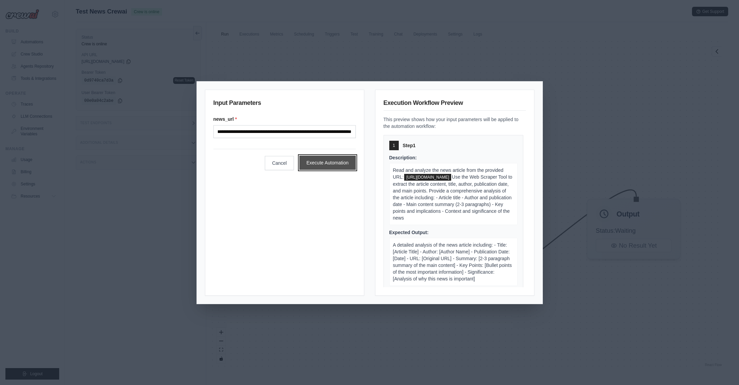 The height and width of the screenshot is (385, 739). Describe the element at coordinates (284, 104) in the screenshot. I see `h3: Input Parameters` at that location.